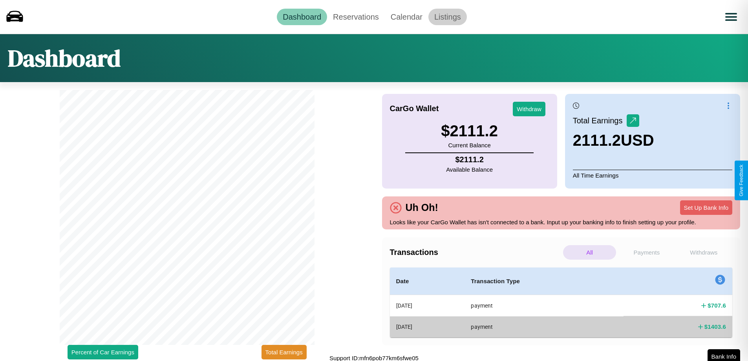 The height and width of the screenshot is (361, 748). Describe the element at coordinates (406, 17) in the screenshot. I see `a: Calendar` at that location.